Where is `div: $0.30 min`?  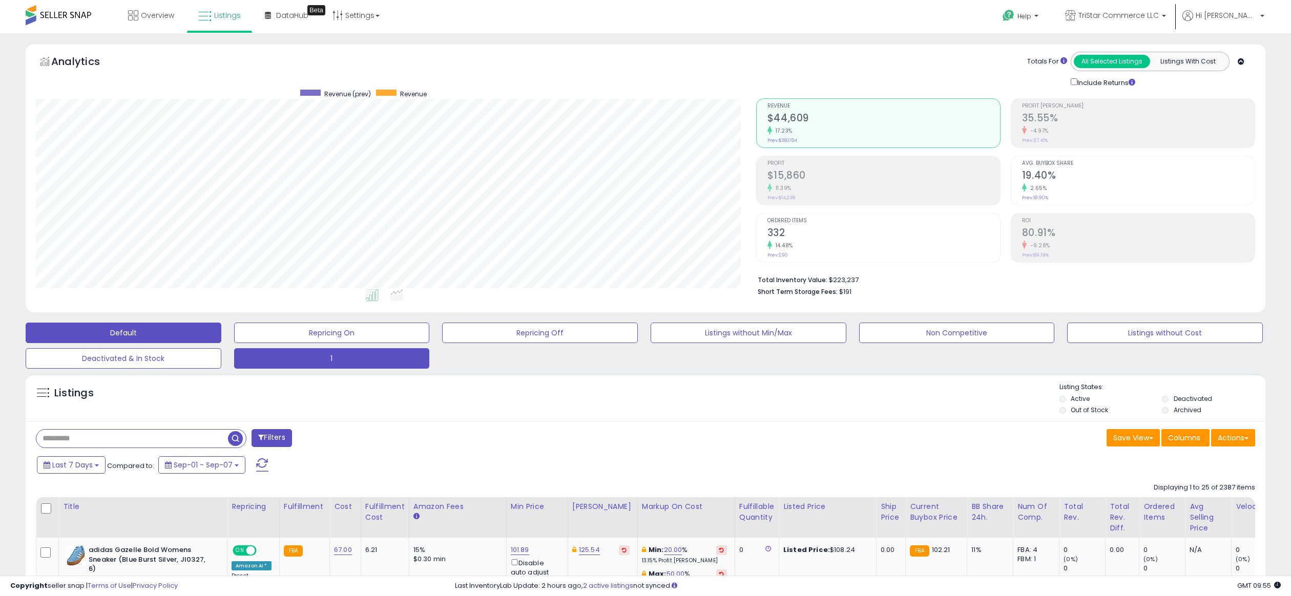 div: $0.30 min is located at coordinates (456, 559).